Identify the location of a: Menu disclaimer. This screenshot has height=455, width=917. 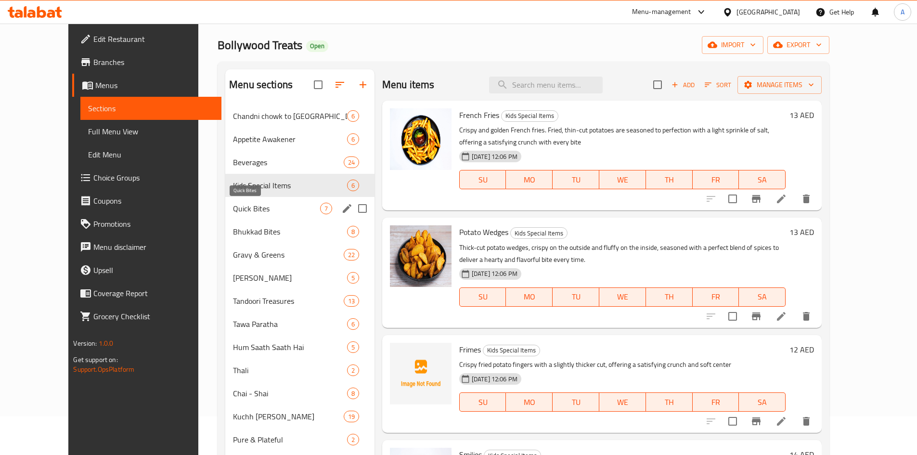
(147, 247).